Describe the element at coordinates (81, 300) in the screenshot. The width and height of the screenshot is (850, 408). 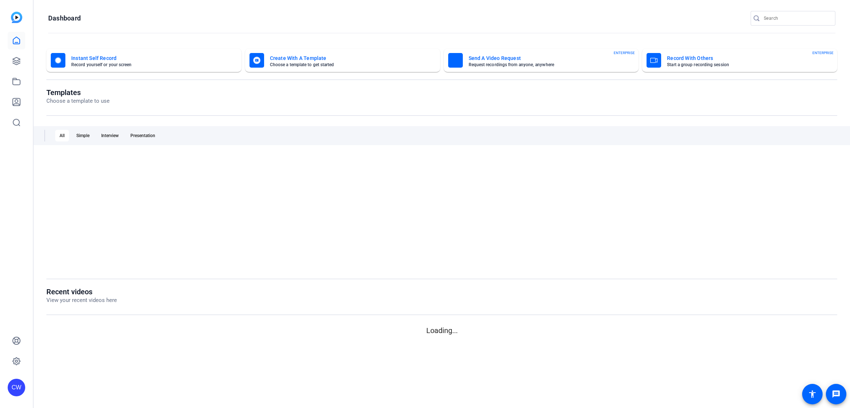
I see `p: View your recent videos here` at that location.